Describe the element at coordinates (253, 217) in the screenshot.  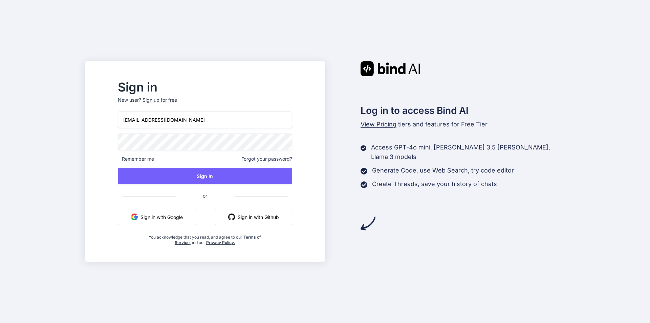
I see `button: Sign in with Github` at that location.